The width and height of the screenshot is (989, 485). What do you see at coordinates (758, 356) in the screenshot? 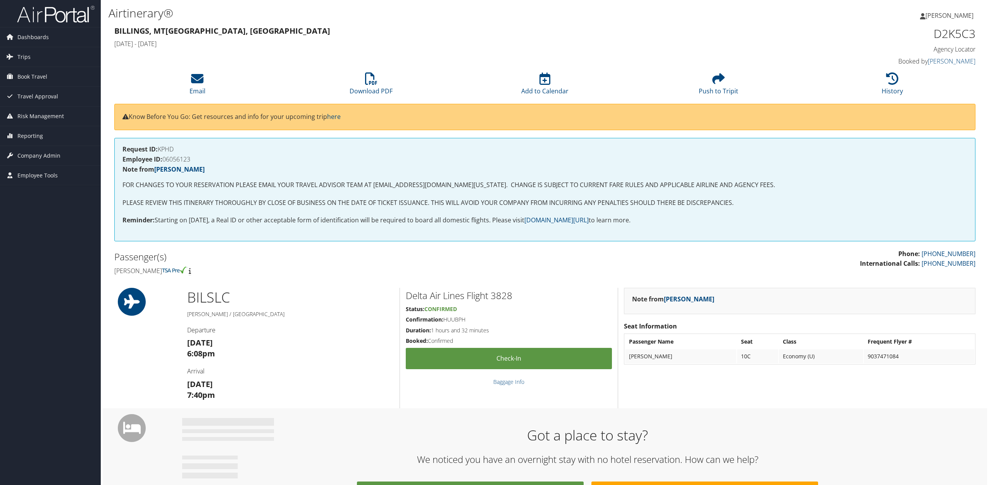
I see `td: 10C` at bounding box center [758, 356].